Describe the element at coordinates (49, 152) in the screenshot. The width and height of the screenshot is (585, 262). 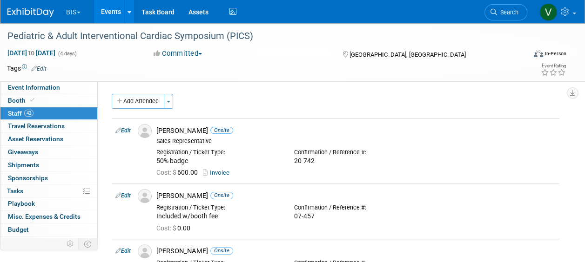
I see `a: Giveaways` at that location.